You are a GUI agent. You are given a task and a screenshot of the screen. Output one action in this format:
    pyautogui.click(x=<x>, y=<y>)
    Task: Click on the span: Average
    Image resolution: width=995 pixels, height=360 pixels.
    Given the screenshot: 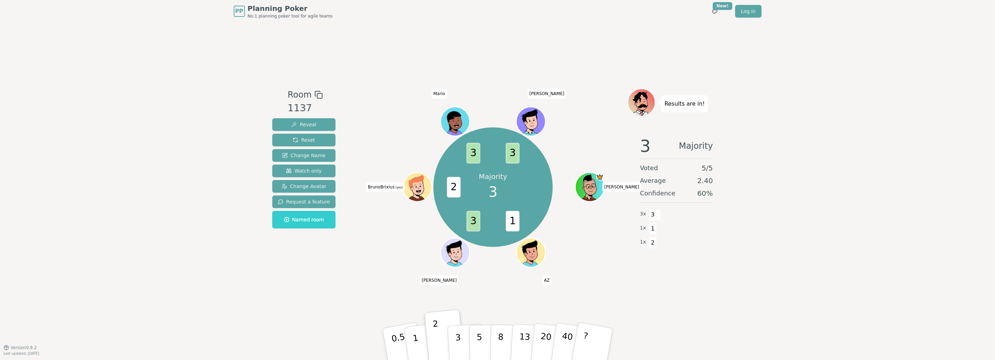 What is the action you would take?
    pyautogui.click(x=653, y=181)
    